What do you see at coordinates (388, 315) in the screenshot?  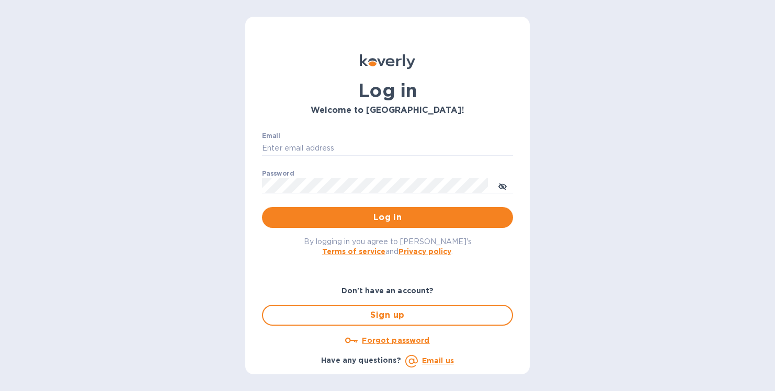 I see `span: Sign up` at bounding box center [388, 315].